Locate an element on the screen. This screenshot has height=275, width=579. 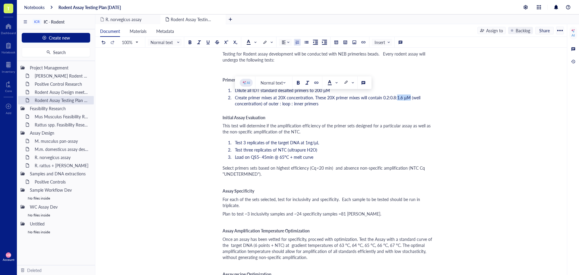
span: MB is located at coordinates (8, 255).